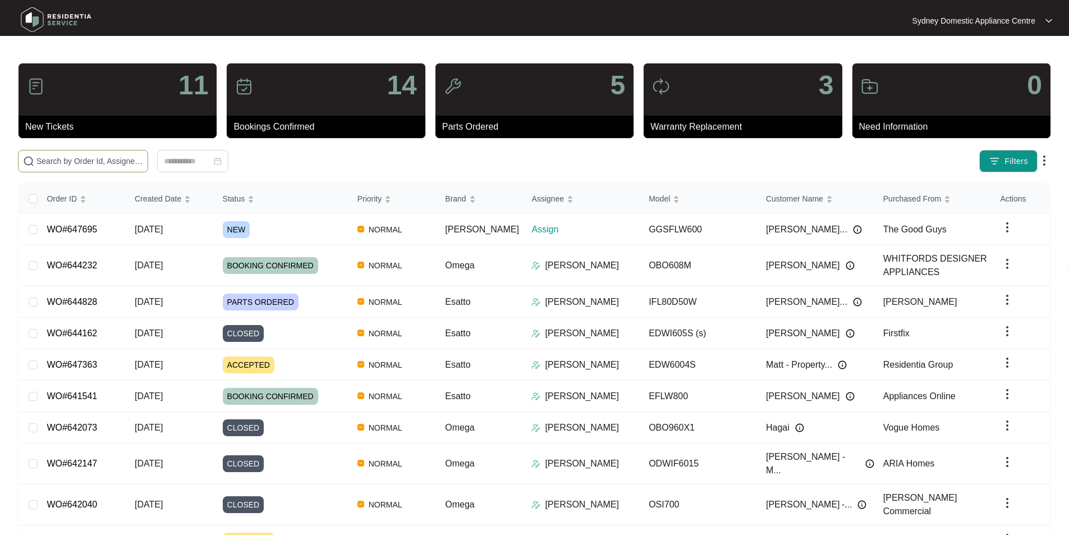  What do you see at coordinates (401, 85) in the screenshot?
I see `p: 14` at bounding box center [401, 85].